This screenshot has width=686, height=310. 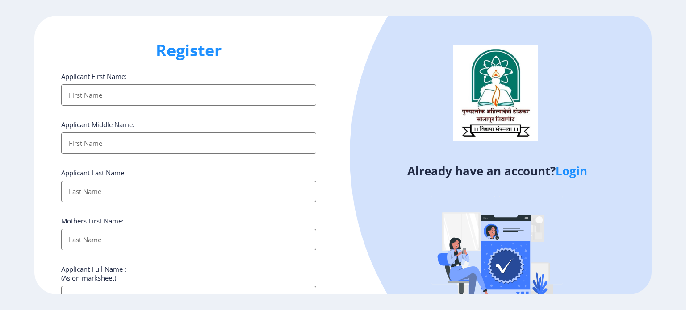 What do you see at coordinates (495, 93) in the screenshot?
I see `img: logo` at bounding box center [495, 93].